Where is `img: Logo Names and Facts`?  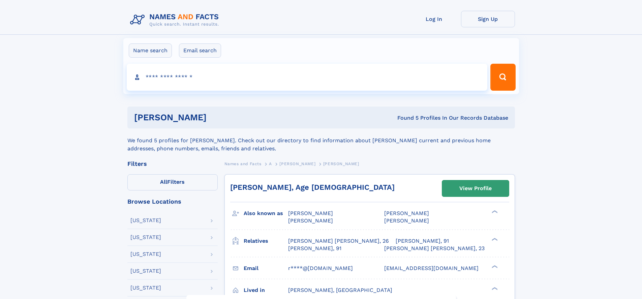
img: Logo Names and Facts is located at coordinates (176, 20).